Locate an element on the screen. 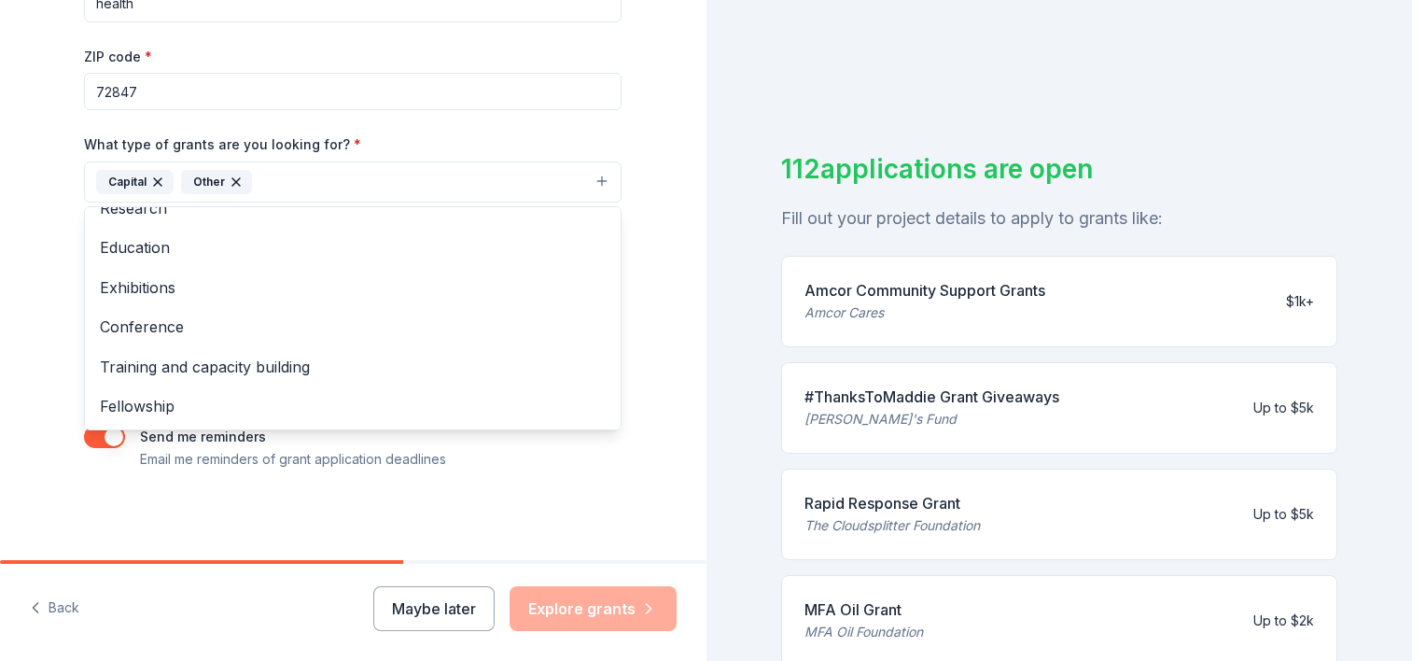  span: Research is located at coordinates (353, 208).